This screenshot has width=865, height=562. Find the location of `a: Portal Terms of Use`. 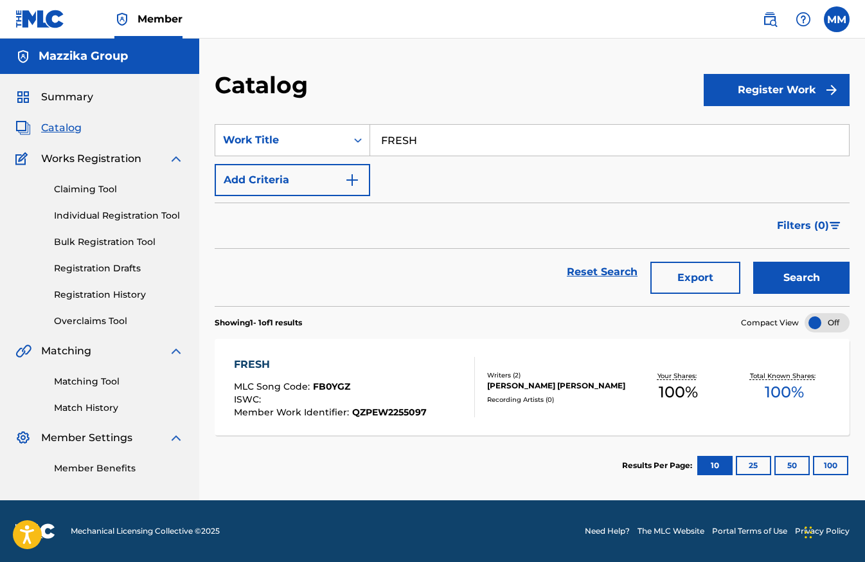

a: Portal Terms of Use is located at coordinates (749, 531).